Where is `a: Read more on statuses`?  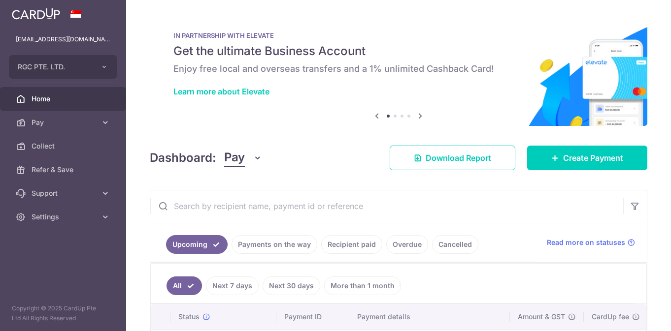 a: Read more on statuses is located at coordinates (590, 243).